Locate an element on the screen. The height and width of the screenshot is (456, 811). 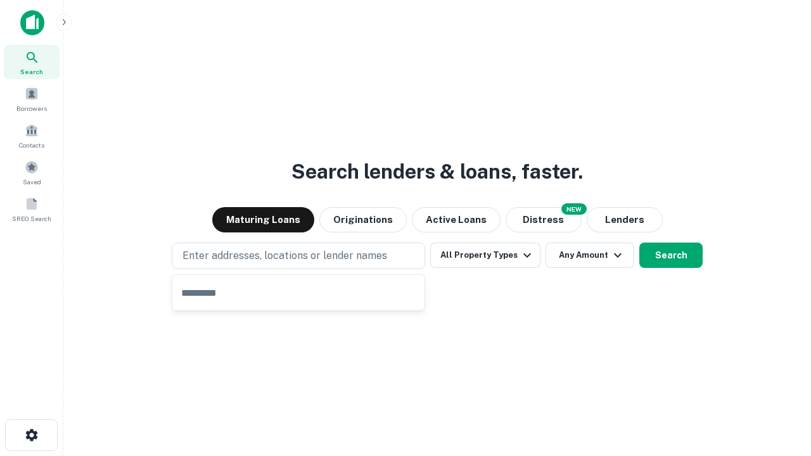
button: Search distressed loans with lien and other non-mortgage details. is located at coordinates (544, 220).